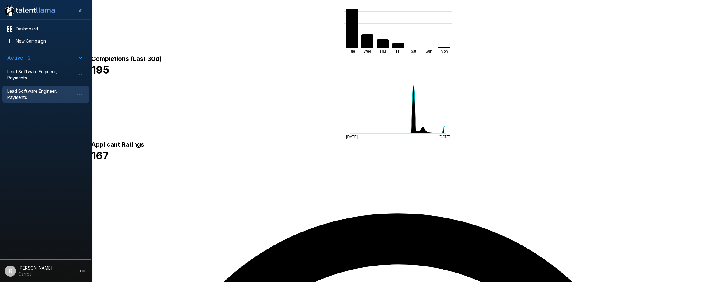 The height and width of the screenshot is (282, 705). Describe the element at coordinates (444, 51) in the screenshot. I see `tspan: Mon` at that location.